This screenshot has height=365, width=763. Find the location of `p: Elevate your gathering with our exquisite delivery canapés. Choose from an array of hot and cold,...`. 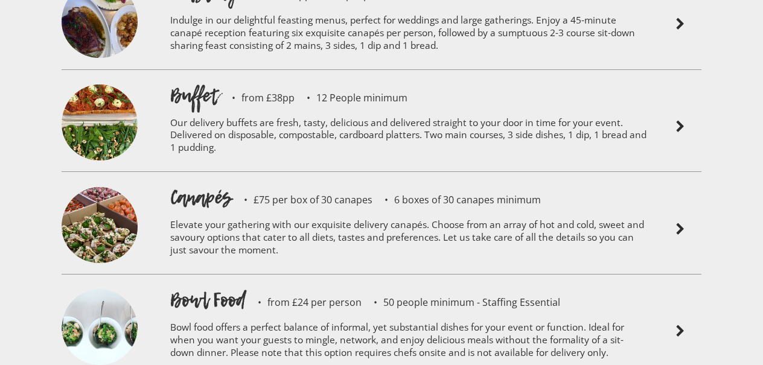

p: Elevate your gathering with our exquisite delivery canapés. Choose from an array of hot and cold,... is located at coordinates (409, 239).